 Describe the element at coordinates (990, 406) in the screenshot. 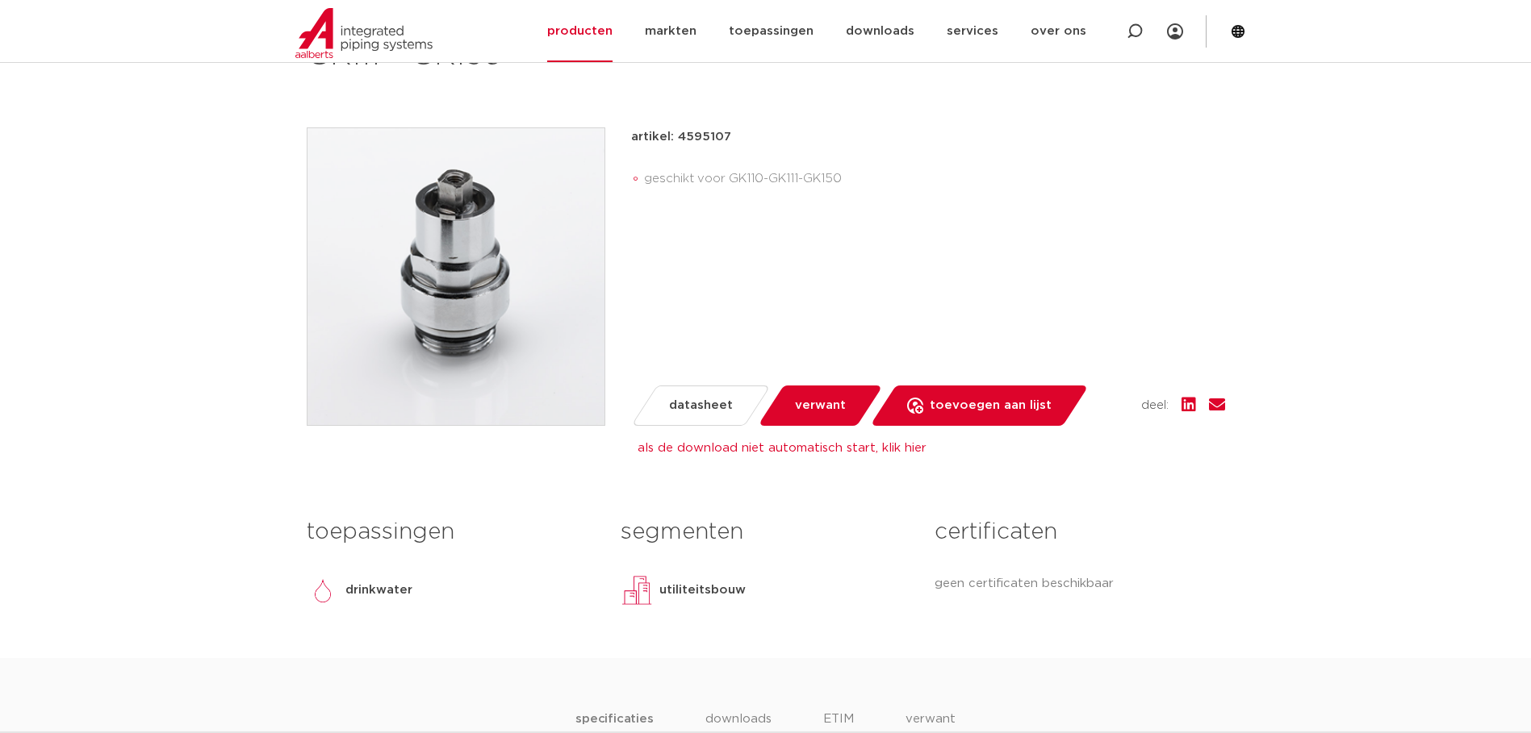

I see `span: toevoegen aan lijst` at that location.